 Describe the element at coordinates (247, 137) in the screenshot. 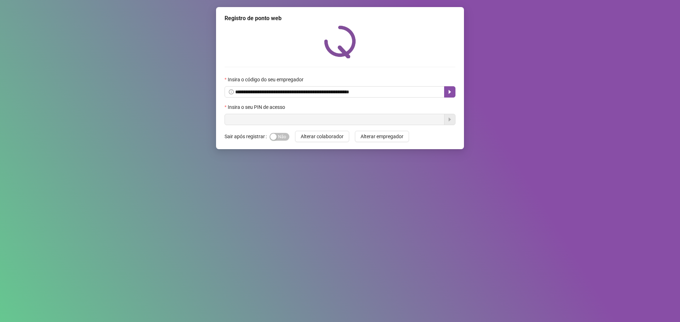

I see `label: Sair após registrar` at that location.